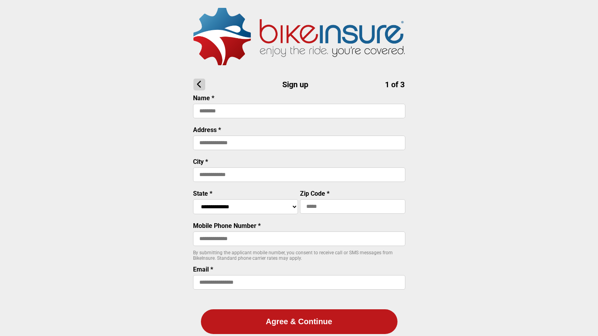 This screenshot has height=336, width=598. I want to click on button: Agree & Continue, so click(299, 321).